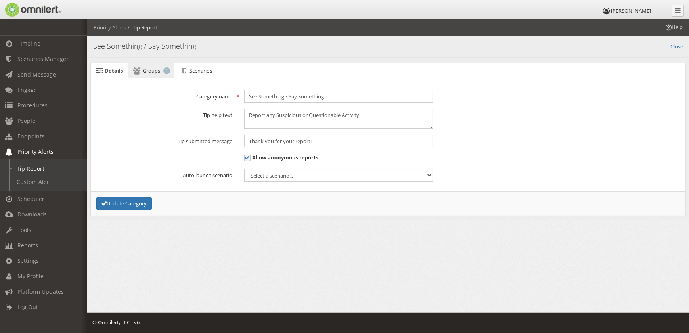 This screenshot has height=333, width=689. Describe the element at coordinates (36, 74) in the screenshot. I see `span: Send Message` at that location.